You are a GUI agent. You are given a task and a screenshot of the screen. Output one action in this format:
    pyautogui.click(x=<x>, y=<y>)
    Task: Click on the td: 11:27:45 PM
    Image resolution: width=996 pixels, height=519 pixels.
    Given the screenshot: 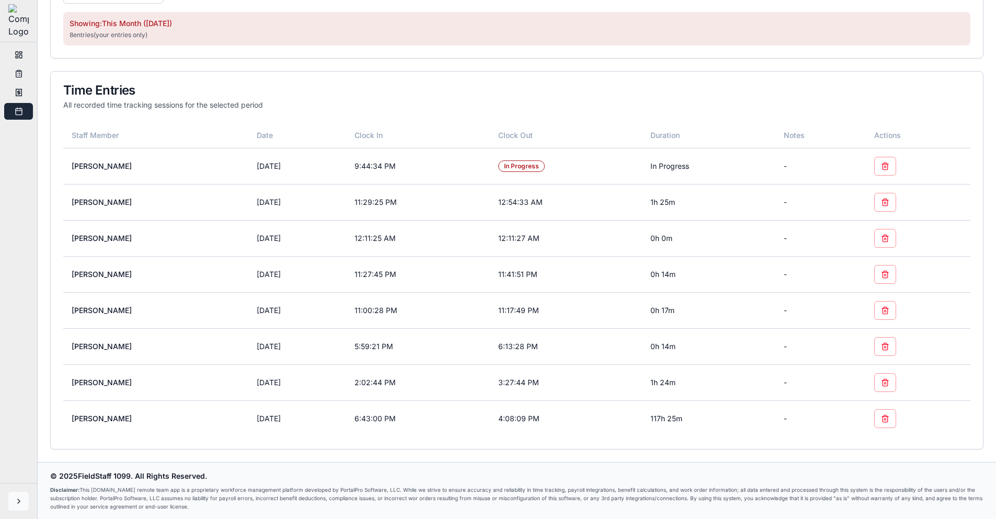 What is the action you would take?
    pyautogui.click(x=418, y=274)
    